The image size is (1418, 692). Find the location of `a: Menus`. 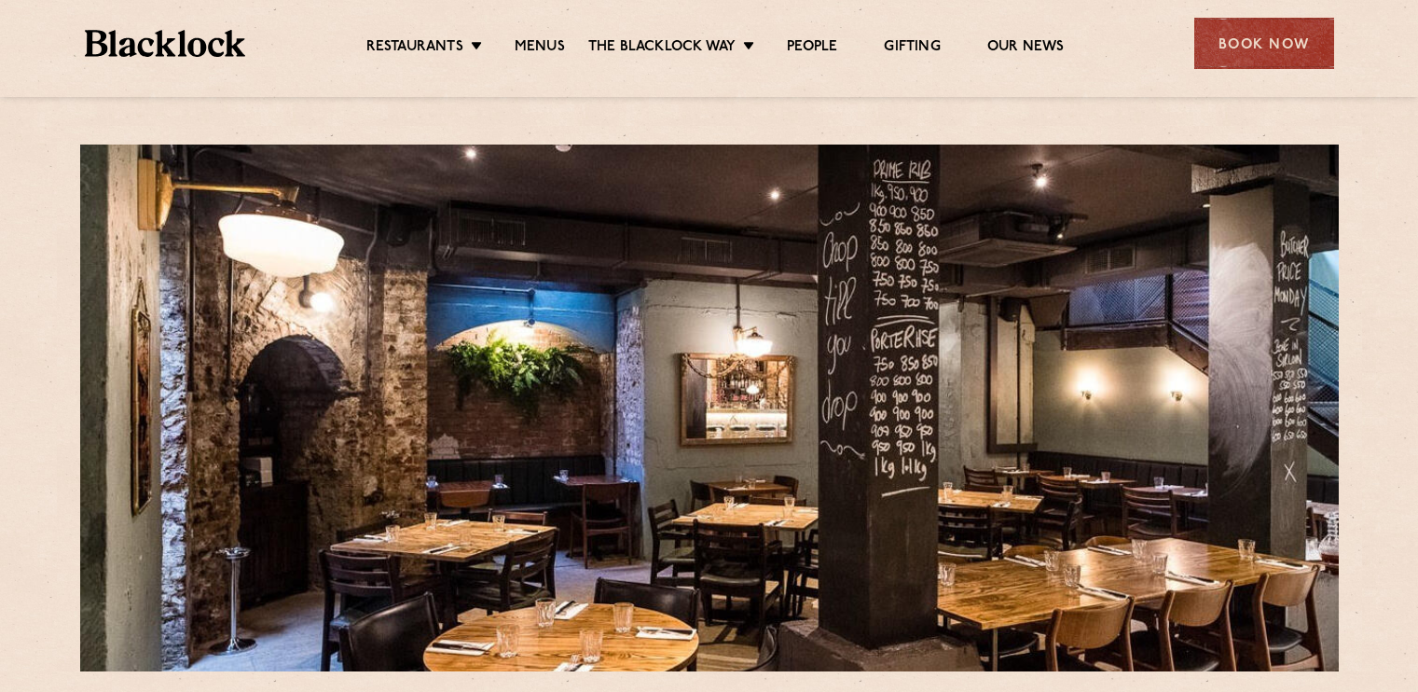

a: Menus is located at coordinates (540, 48).